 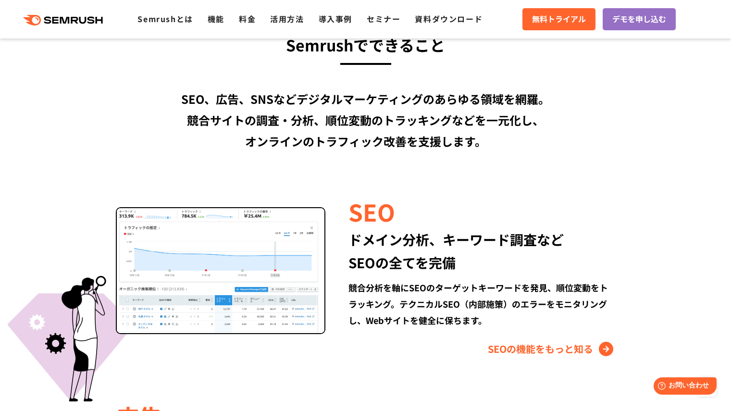 I want to click on span: 無料トライアル, so click(x=559, y=19).